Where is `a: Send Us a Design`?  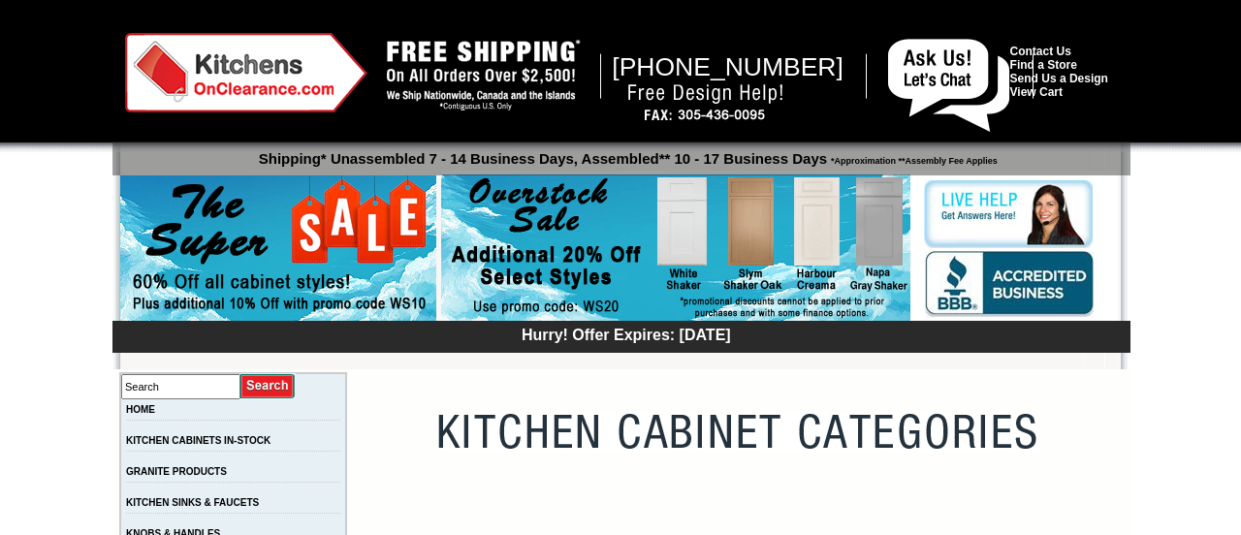
a: Send Us a Design is located at coordinates (1059, 79).